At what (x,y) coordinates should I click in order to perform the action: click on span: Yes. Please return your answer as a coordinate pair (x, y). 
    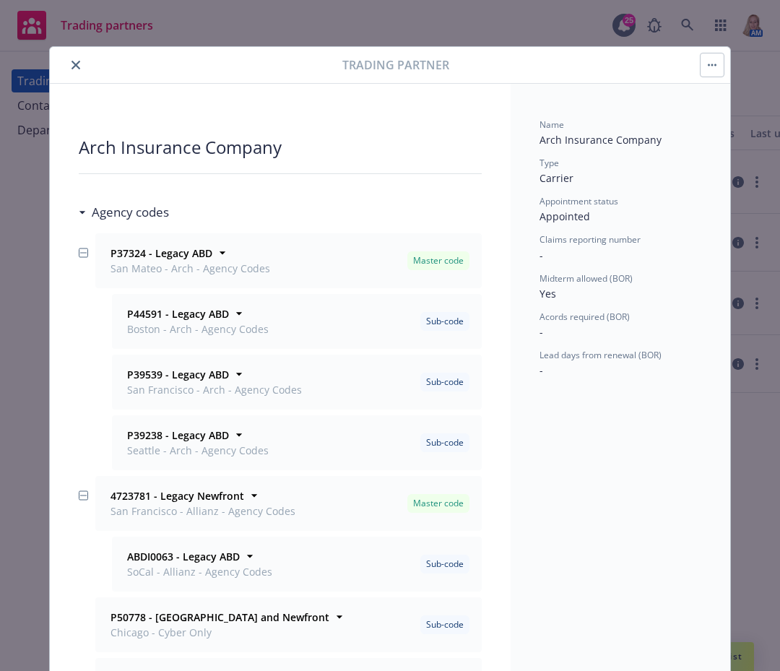
    Looking at the image, I should click on (548, 293).